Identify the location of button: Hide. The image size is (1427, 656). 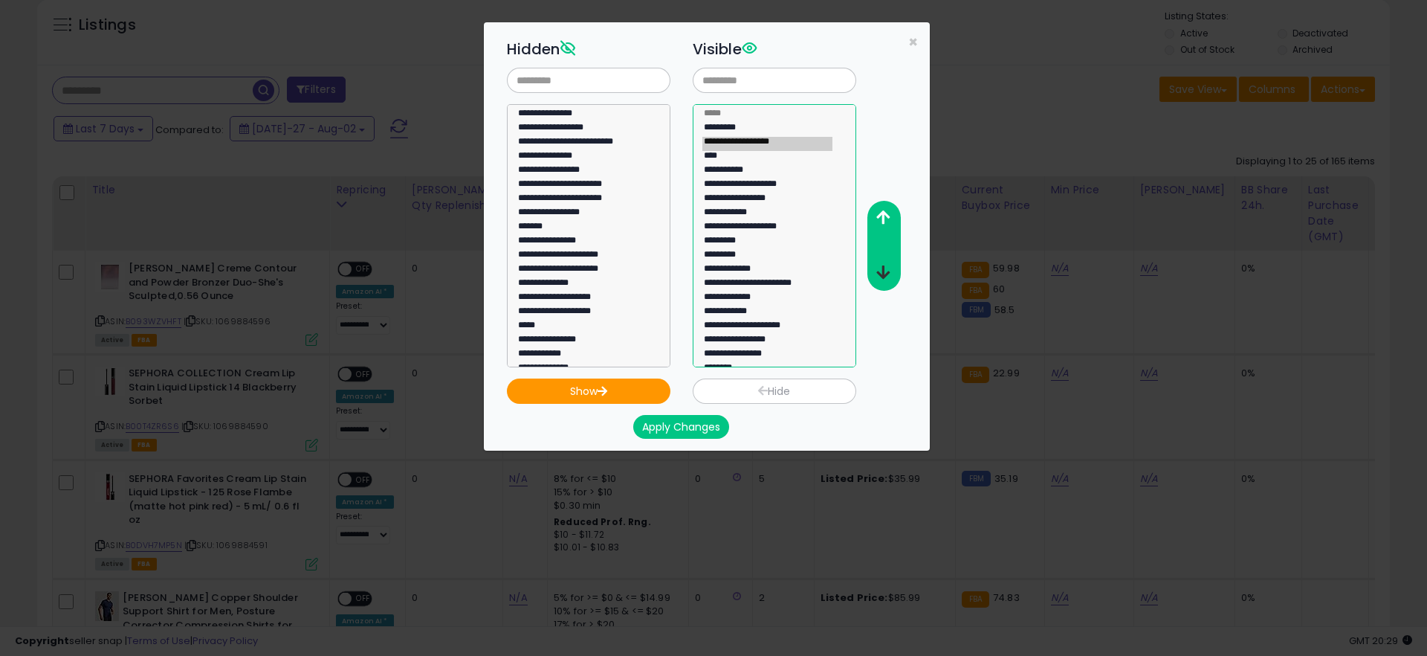
(775, 391).